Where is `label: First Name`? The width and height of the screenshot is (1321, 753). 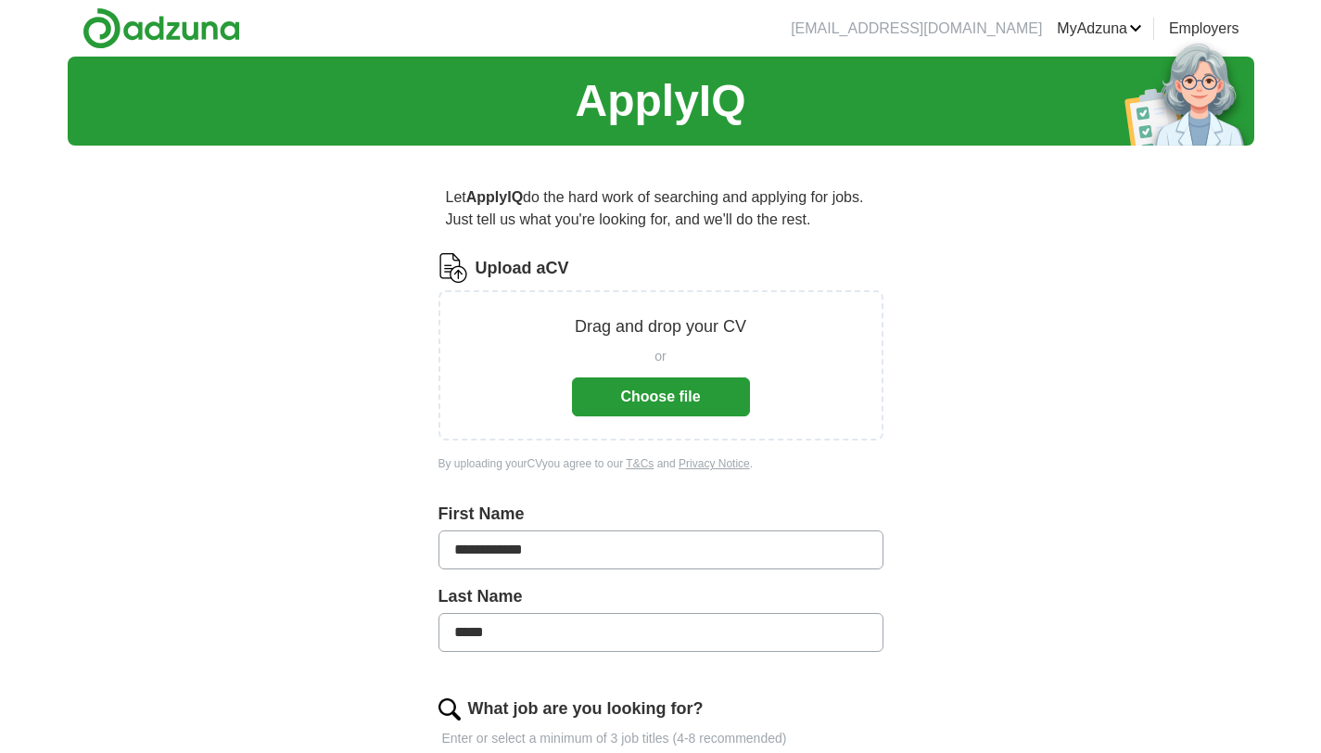 label: First Name is located at coordinates (661, 514).